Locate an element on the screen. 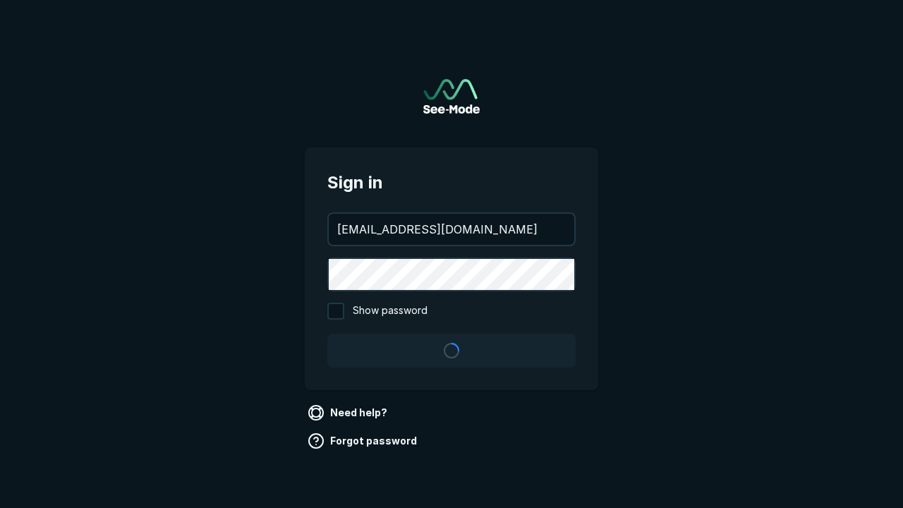  a: Forgot password is located at coordinates (363, 441).